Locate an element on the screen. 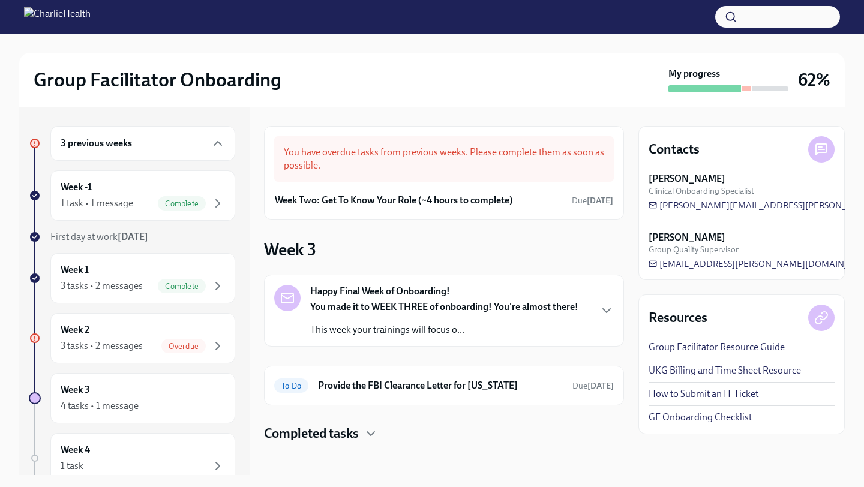 This screenshot has height=487, width=864. div: 4 tasks • 1 message is located at coordinates (100, 406).